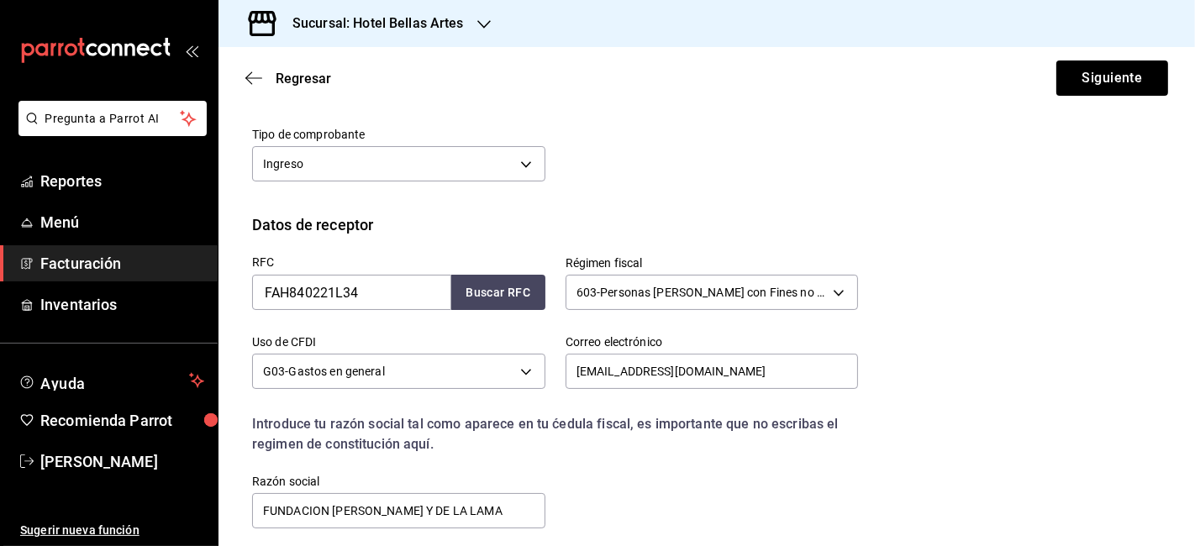 The height and width of the screenshot is (546, 1195). Describe the element at coordinates (113, 119) in the screenshot. I see `button: Pregunta a Parrot AI` at that location.